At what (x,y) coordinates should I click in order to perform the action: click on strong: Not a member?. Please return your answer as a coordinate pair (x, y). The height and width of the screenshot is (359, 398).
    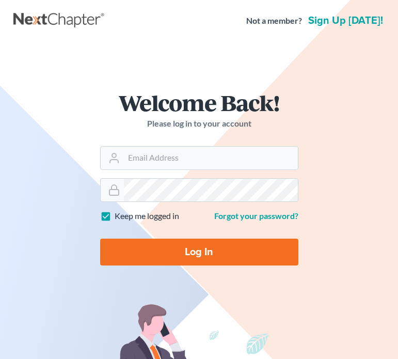
    Looking at the image, I should click on (274, 21).